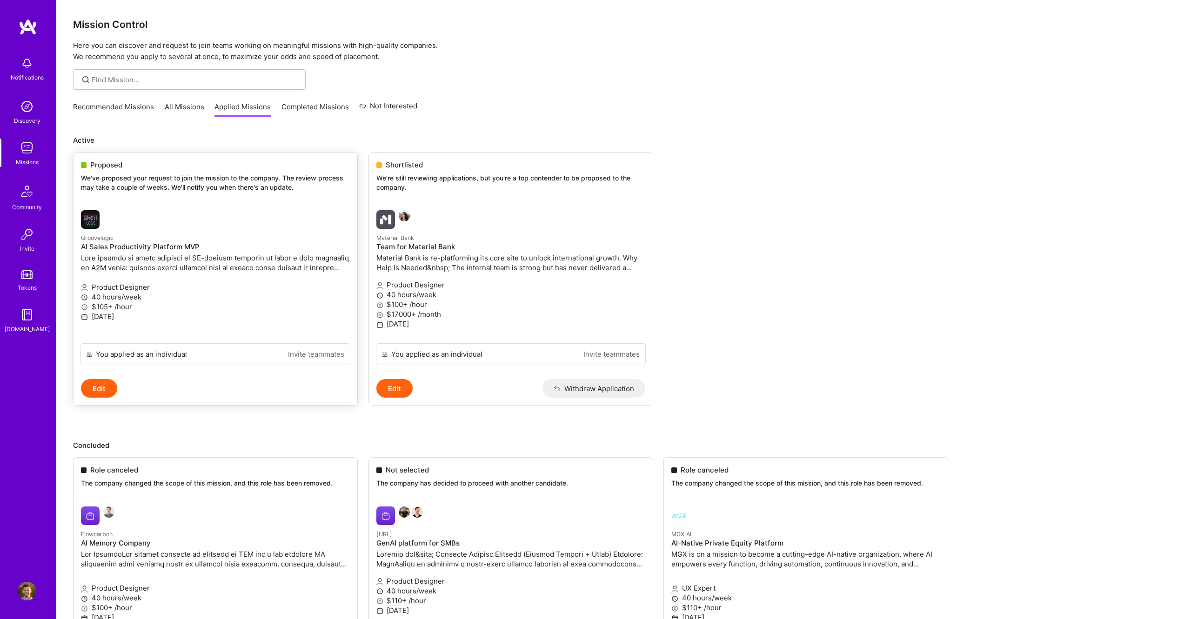 This screenshot has width=1191, height=619. What do you see at coordinates (215, 307) in the screenshot?
I see `p: $105+ /hour` at bounding box center [215, 307].